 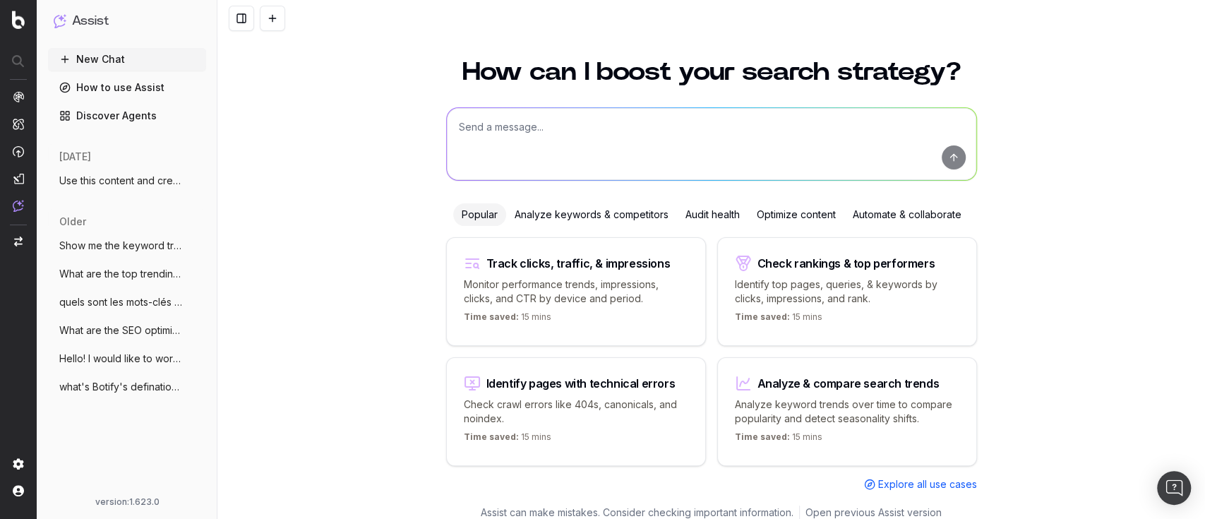 What do you see at coordinates (127, 359) in the screenshot?
I see `button: Hello! I would like to work on mother's` at bounding box center [127, 359].